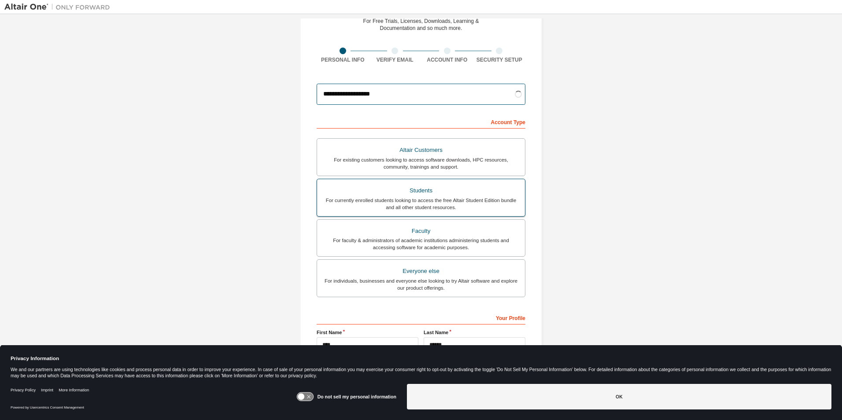  Describe the element at coordinates (421, 317) in the screenshot. I see `div: Your Profile` at that location.